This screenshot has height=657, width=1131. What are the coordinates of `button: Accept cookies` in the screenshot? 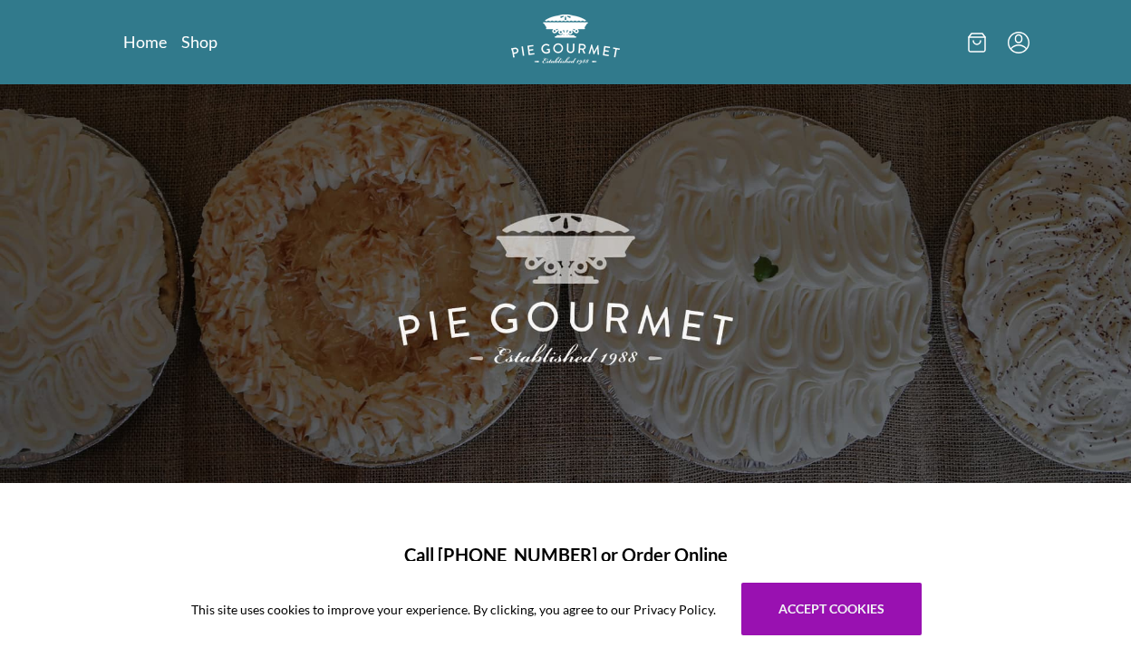 It's located at (831, 609).